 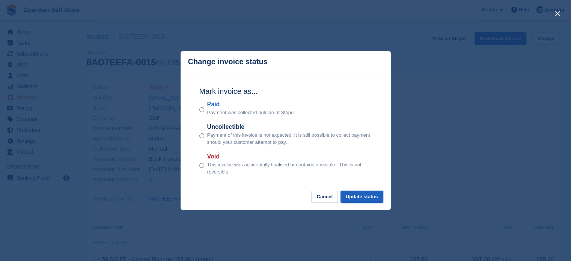 What do you see at coordinates (286, 91) in the screenshot?
I see `h2: Mark invoice as...` at bounding box center [286, 91].